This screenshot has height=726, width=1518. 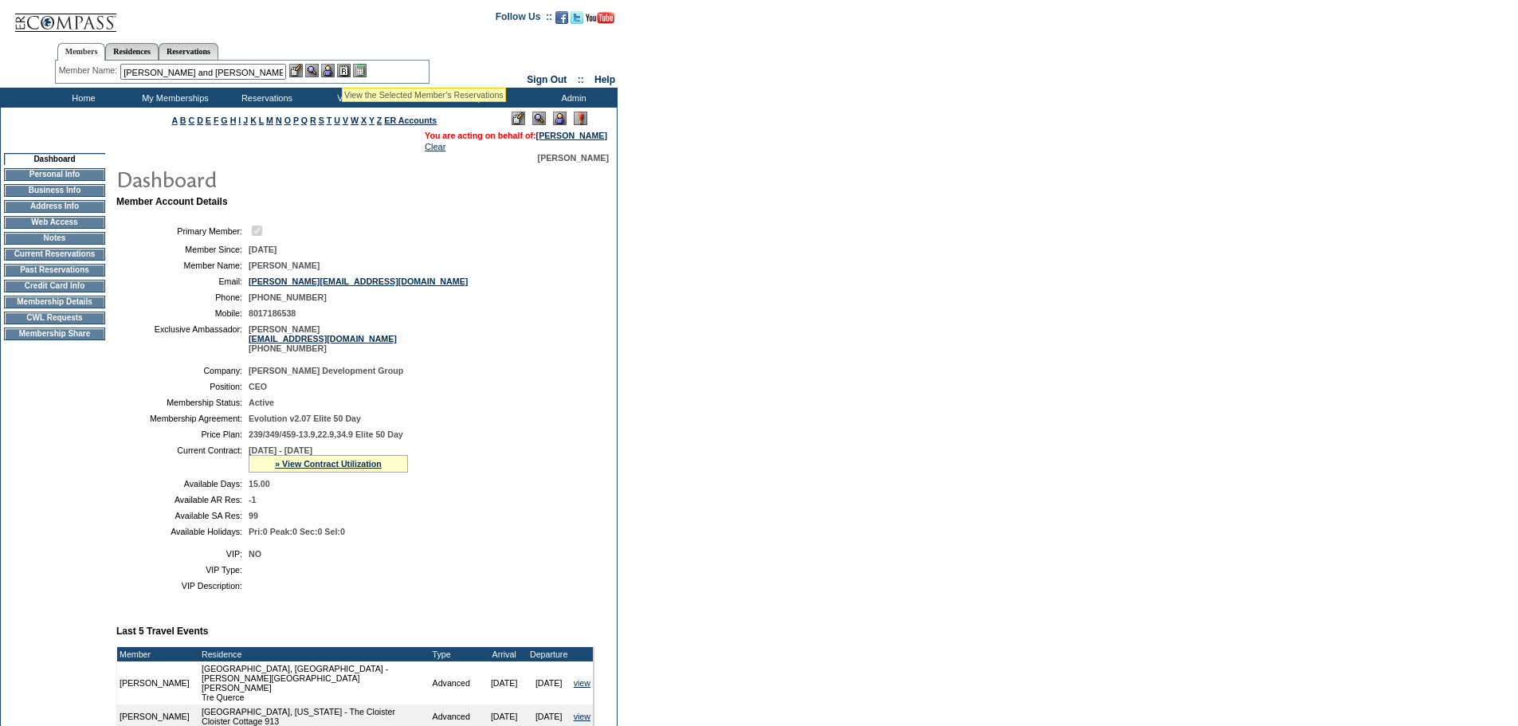 I want to click on a: R, so click(x=313, y=120).